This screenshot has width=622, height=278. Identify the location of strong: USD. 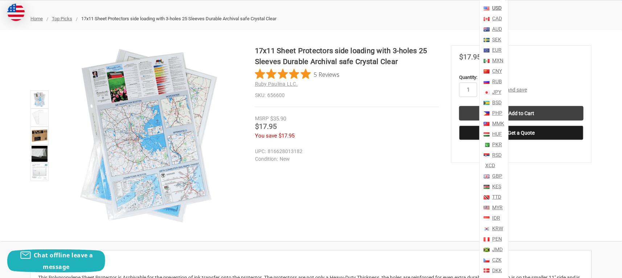
(497, 8).